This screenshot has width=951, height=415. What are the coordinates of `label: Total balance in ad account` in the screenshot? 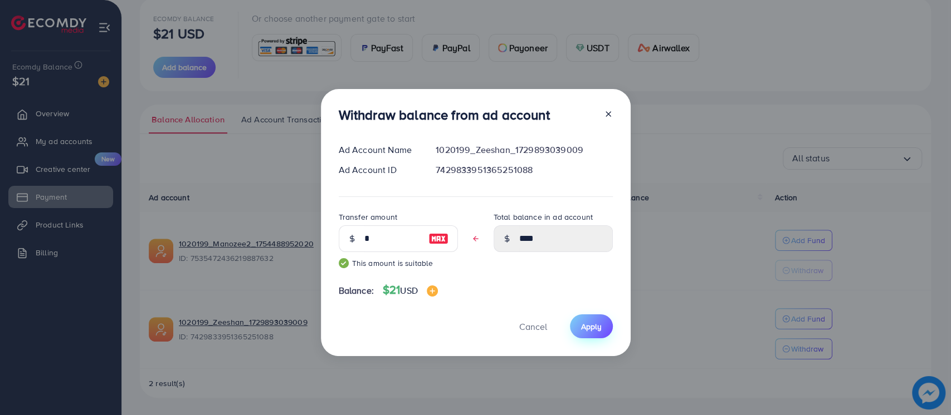 It's located at (543, 217).